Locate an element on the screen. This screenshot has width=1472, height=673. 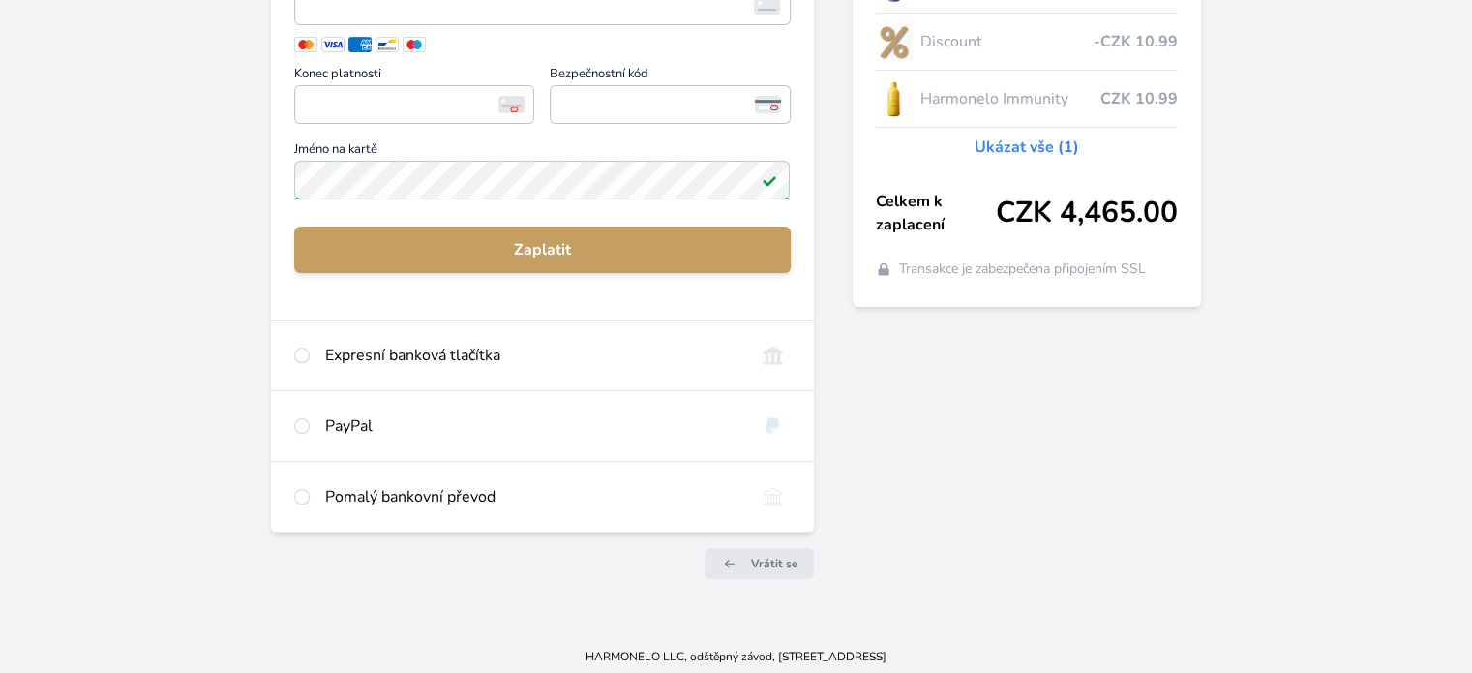
span: Zaplatit is located at coordinates (542, 250).